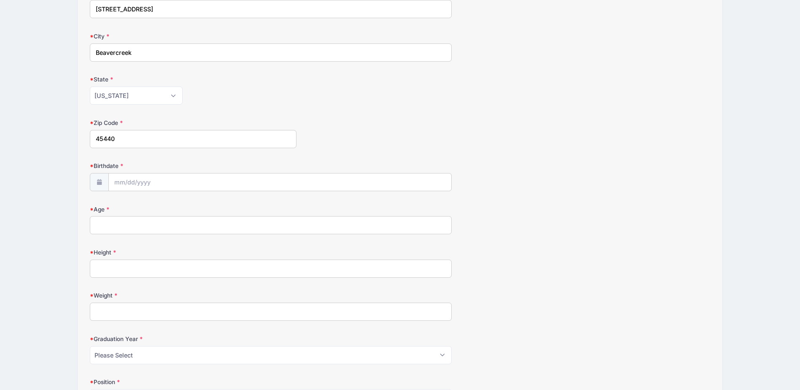 Image resolution: width=800 pixels, height=390 pixels. What do you see at coordinates (193, 123) in the screenshot?
I see `label: Zip Code` at bounding box center [193, 123].